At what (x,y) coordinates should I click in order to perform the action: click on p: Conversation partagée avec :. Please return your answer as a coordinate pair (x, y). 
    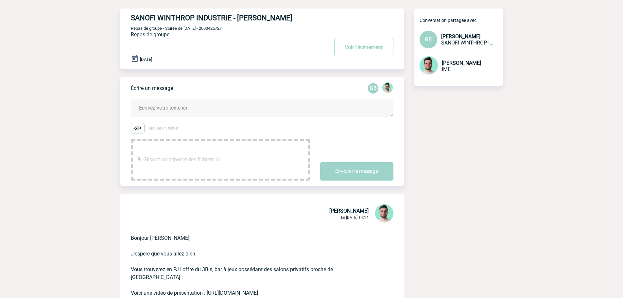
    Looking at the image, I should click on (461, 20).